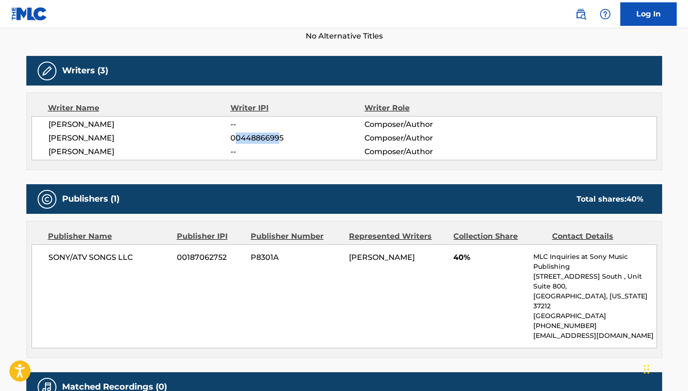  I want to click on div: Drag, so click(646, 369).